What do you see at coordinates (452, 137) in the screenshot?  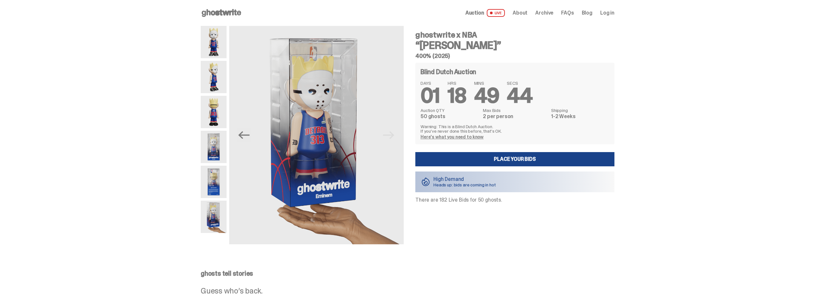 I see `a: Here's what you need to know` at bounding box center [452, 137].